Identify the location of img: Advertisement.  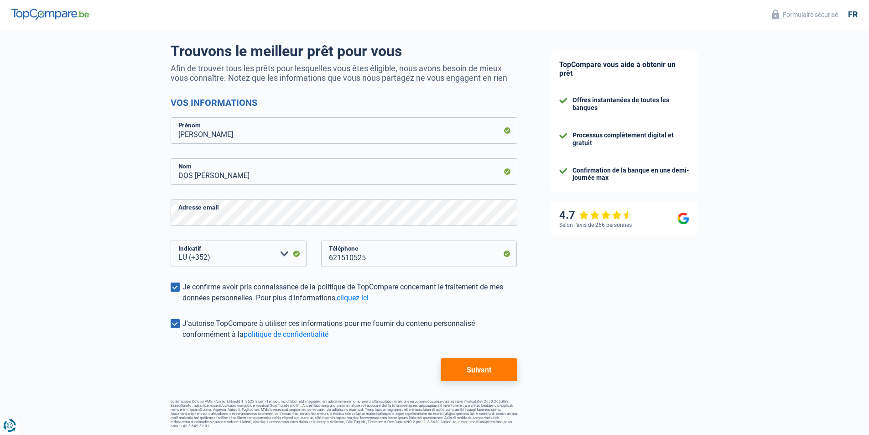
(2, 378).